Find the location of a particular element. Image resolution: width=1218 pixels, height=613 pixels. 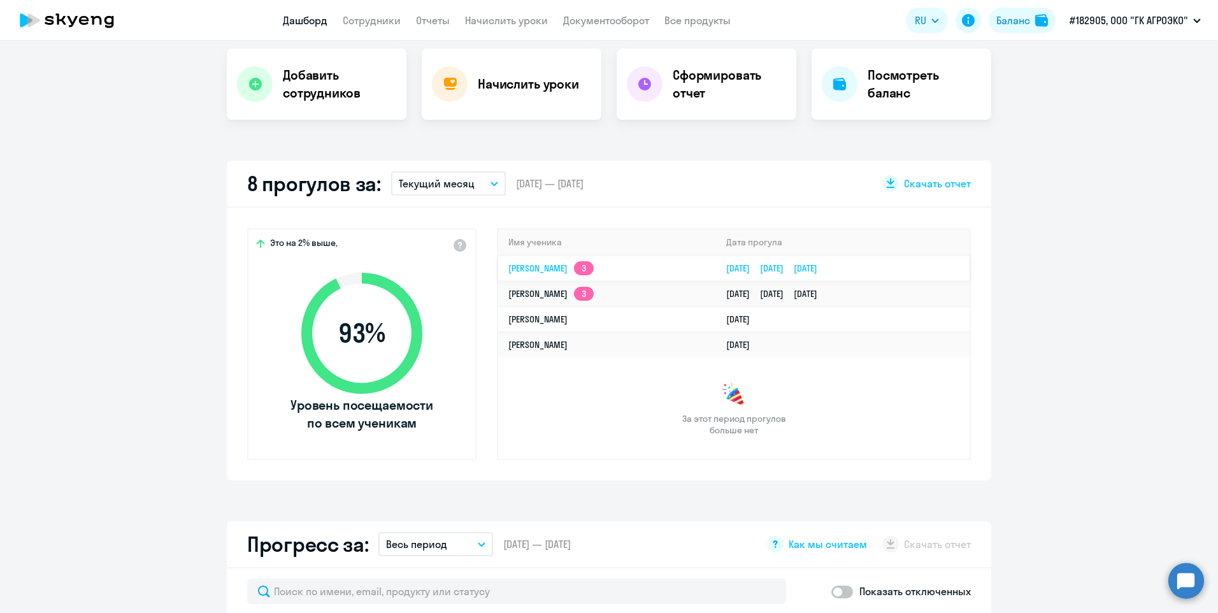

button: #182905, ООО "ГК АГРОЭКО" is located at coordinates (1135, 20).